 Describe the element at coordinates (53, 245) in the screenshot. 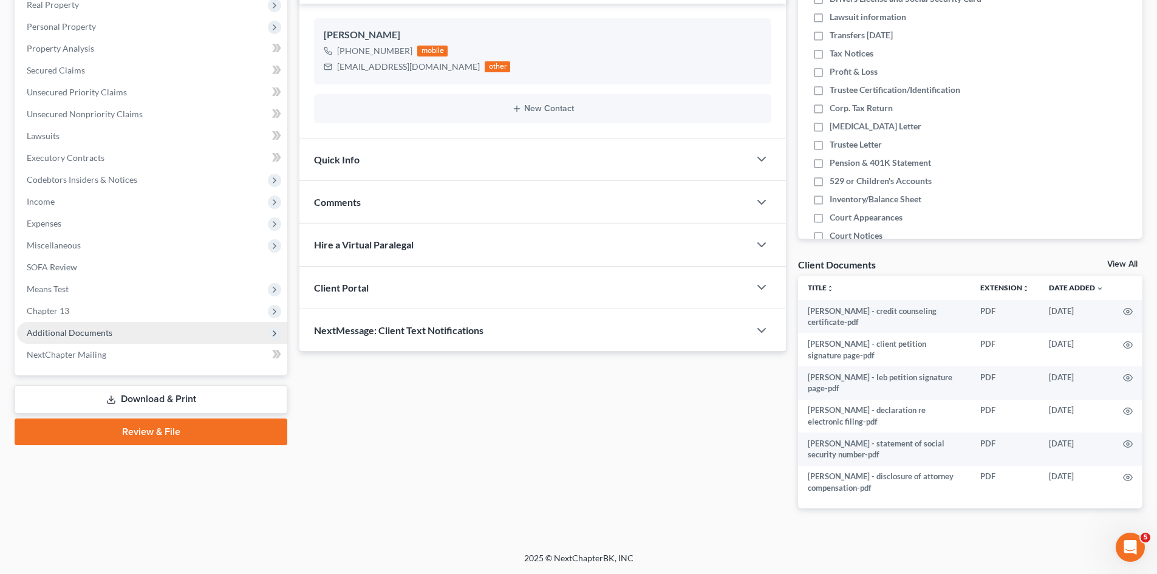

I see `span: Miscellaneous` at that location.